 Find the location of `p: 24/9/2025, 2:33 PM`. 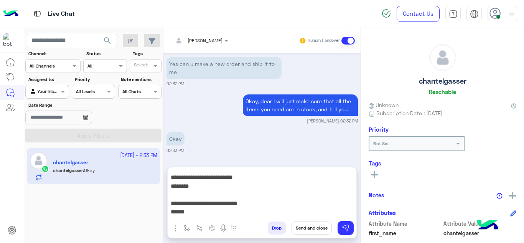

p: 24/9/2025, 2:33 PM is located at coordinates (175, 139).